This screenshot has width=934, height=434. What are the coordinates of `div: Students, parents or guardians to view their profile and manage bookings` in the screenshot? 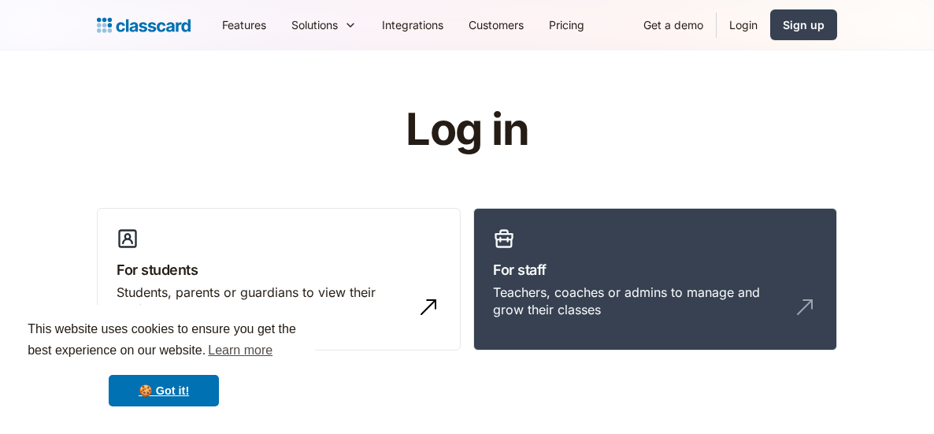 It's located at (263, 301).